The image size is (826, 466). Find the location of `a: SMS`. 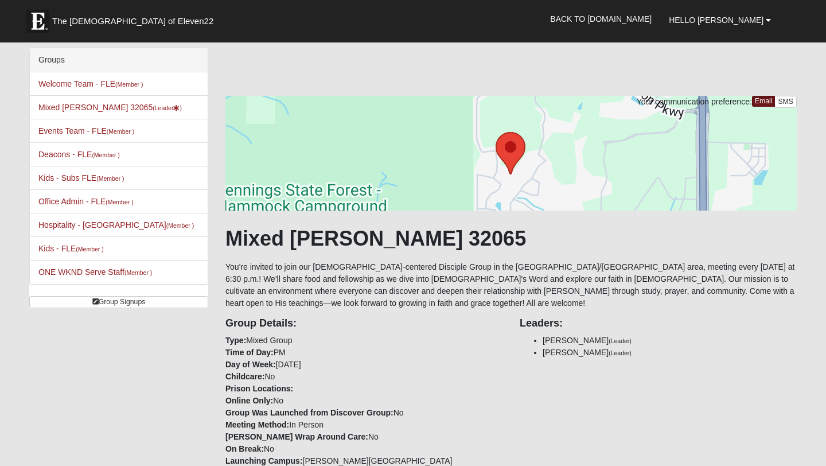

a: SMS is located at coordinates (785, 102).